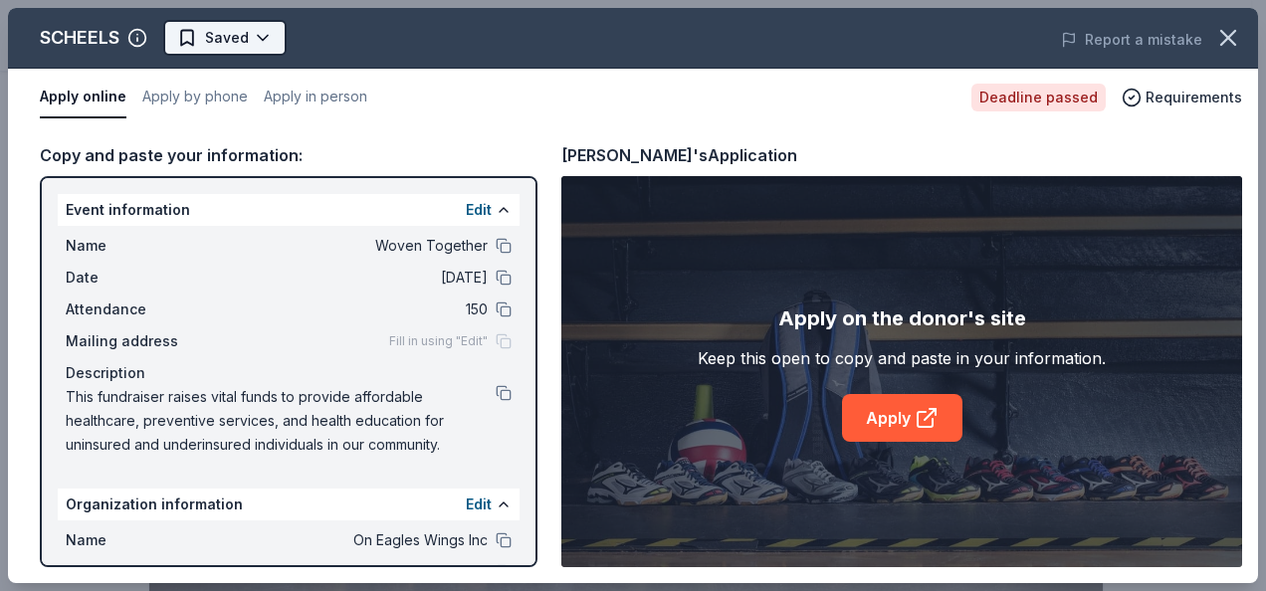 Image resolution: width=1266 pixels, height=591 pixels. I want to click on div: Event information, so click(289, 210).